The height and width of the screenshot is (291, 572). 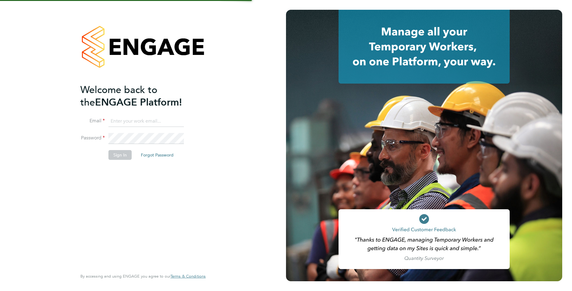 What do you see at coordinates (188, 276) in the screenshot?
I see `span: Terms & Conditions` at bounding box center [188, 276].